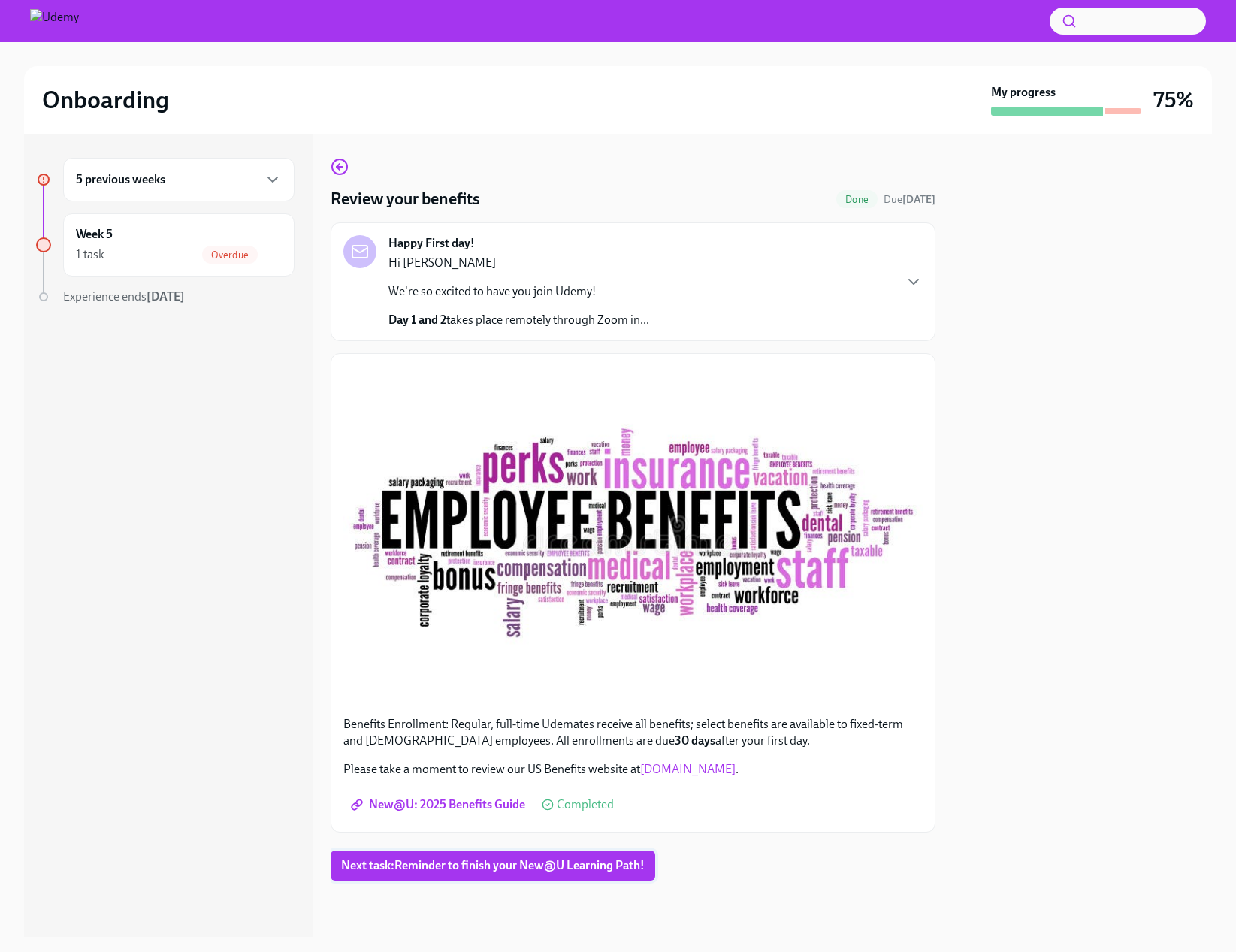  Describe the element at coordinates (518, 292) in the screenshot. I see `p: We're so excited to have you join Udemy!` at that location.